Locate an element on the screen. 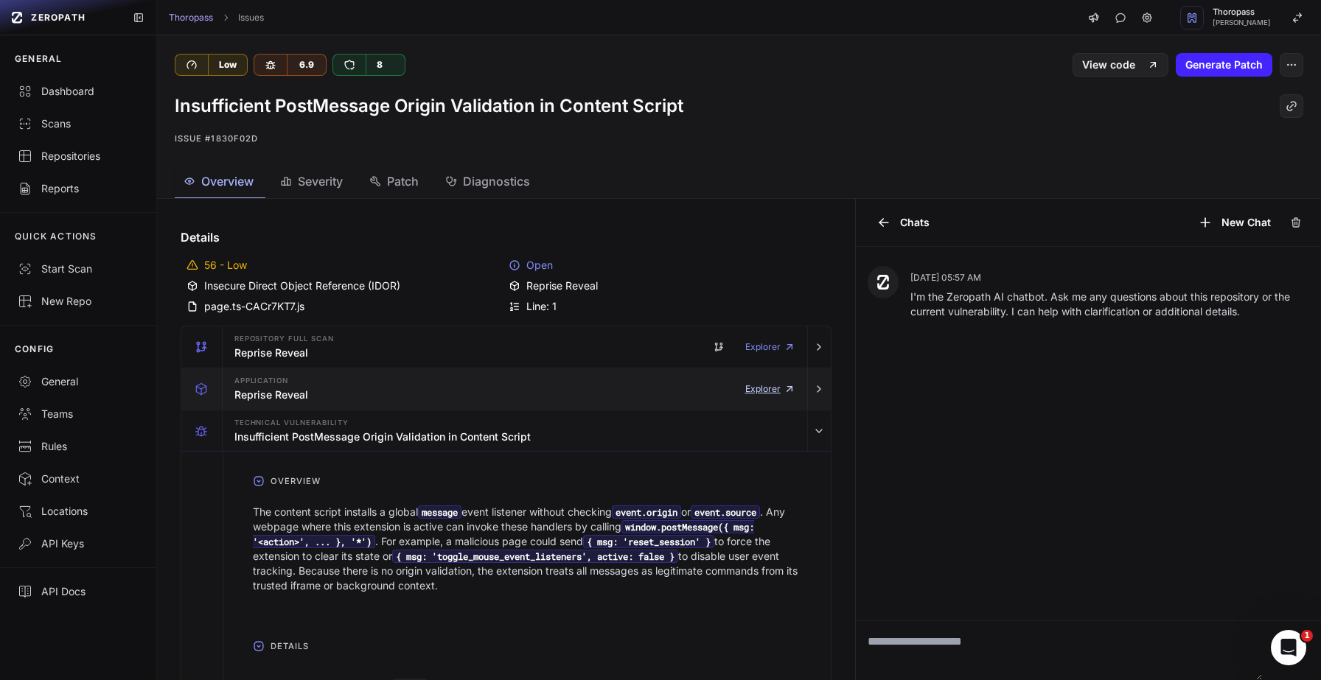  h4: Details is located at coordinates (506, 237).